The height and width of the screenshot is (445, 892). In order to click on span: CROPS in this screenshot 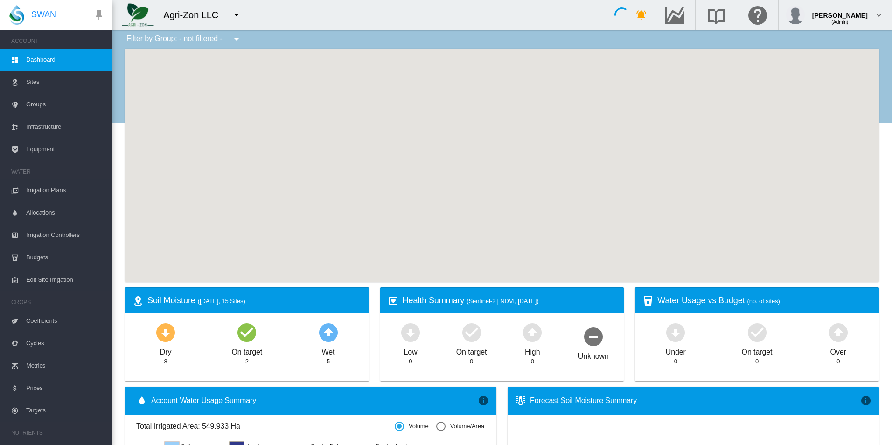, I will do `click(58, 302)`.